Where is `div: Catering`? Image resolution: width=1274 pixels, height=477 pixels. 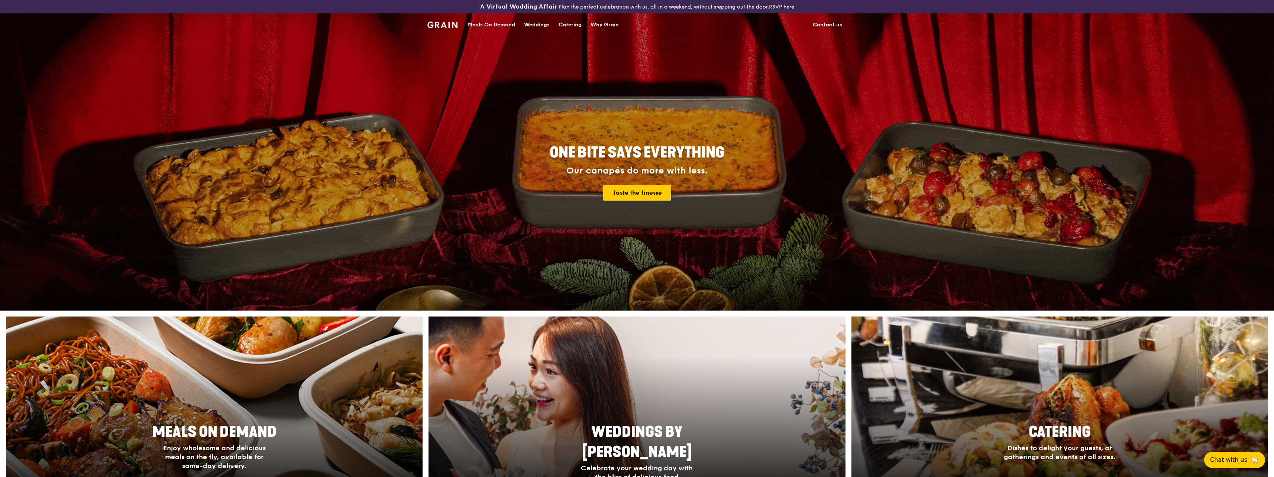 div: Catering is located at coordinates (570, 25).